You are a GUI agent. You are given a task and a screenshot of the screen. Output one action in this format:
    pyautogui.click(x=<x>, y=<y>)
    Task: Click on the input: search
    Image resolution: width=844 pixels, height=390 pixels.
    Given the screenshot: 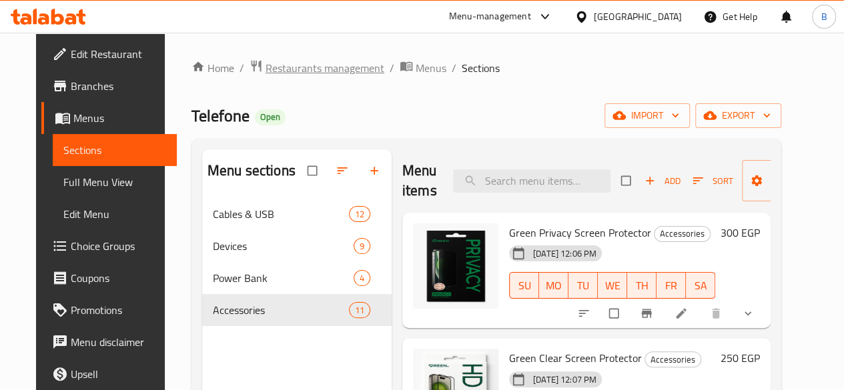 What is the action you would take?
    pyautogui.click(x=532, y=181)
    